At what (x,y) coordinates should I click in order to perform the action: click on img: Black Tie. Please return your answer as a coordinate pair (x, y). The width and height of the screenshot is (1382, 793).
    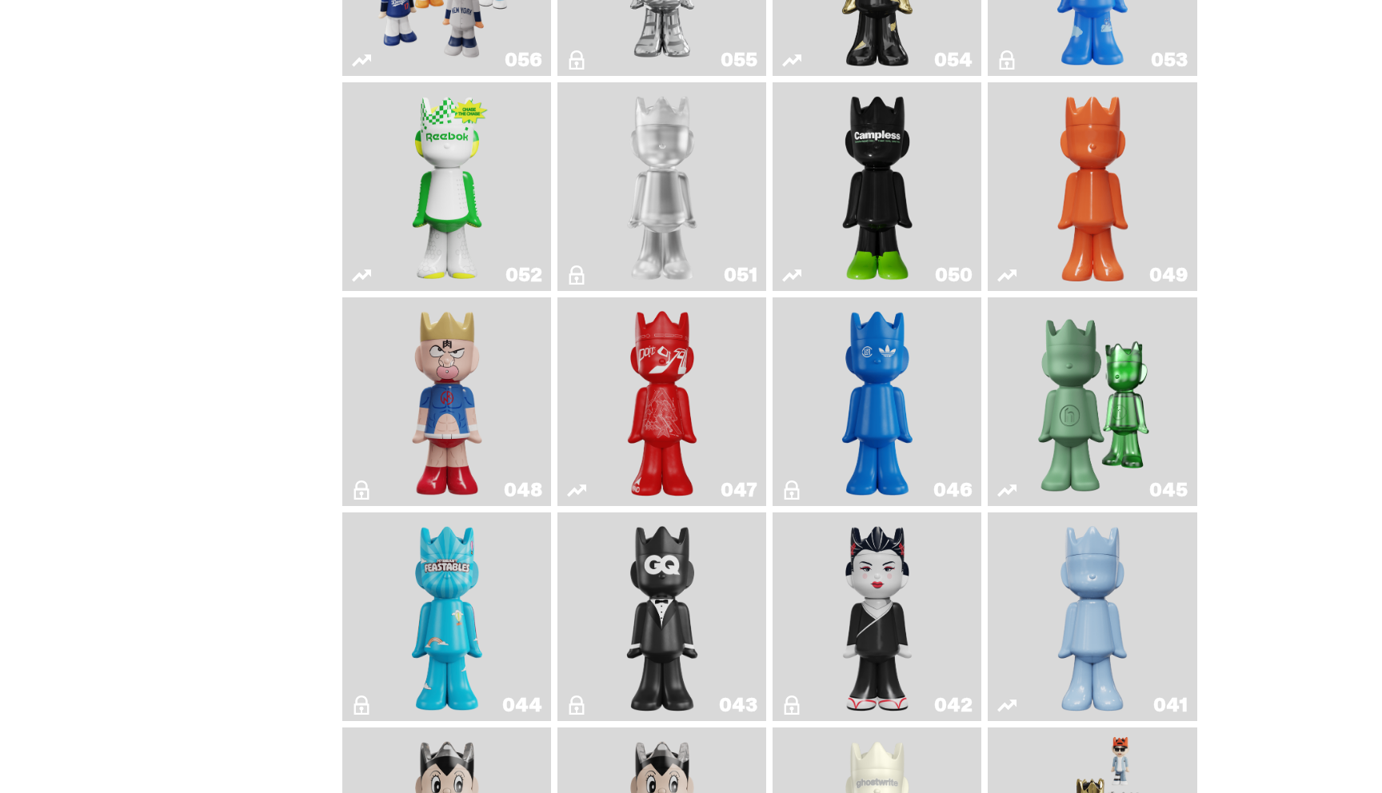
    Looking at the image, I should click on (662, 616).